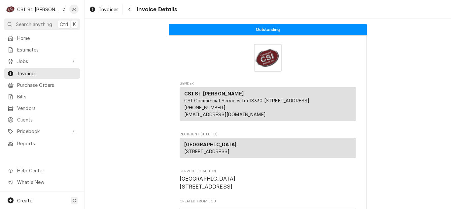 Image resolution: width=451 pixels, height=209 pixels. What do you see at coordinates (155, 9) in the screenshot?
I see `span: Invoice Details` at bounding box center [155, 9].